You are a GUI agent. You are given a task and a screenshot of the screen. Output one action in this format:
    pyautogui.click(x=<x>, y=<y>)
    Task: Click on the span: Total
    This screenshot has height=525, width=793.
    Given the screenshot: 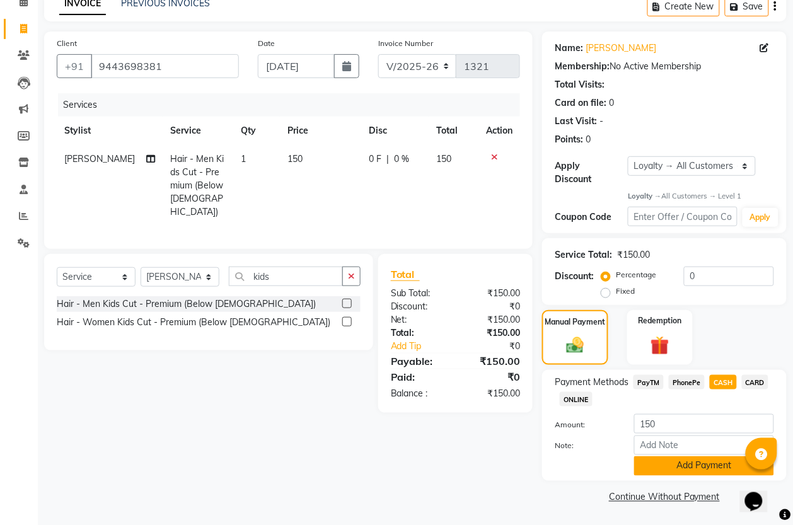 What is the action you would take?
    pyautogui.click(x=405, y=274)
    